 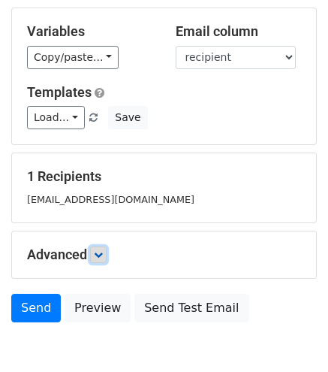 What do you see at coordinates (90, 32) in the screenshot?
I see `h5: Variables` at bounding box center [90, 32].